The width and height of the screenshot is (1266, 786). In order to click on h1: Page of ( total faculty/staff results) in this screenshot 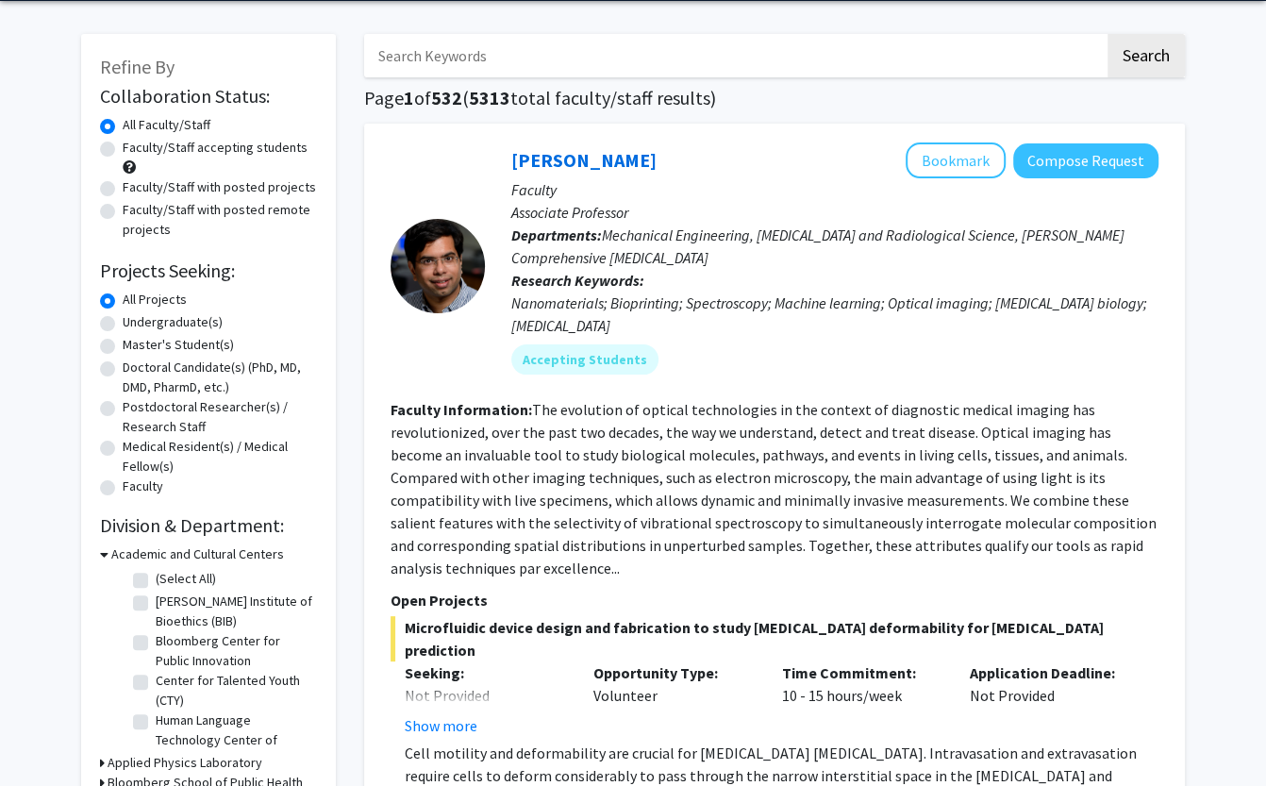, I will do `click(775, 98)`.